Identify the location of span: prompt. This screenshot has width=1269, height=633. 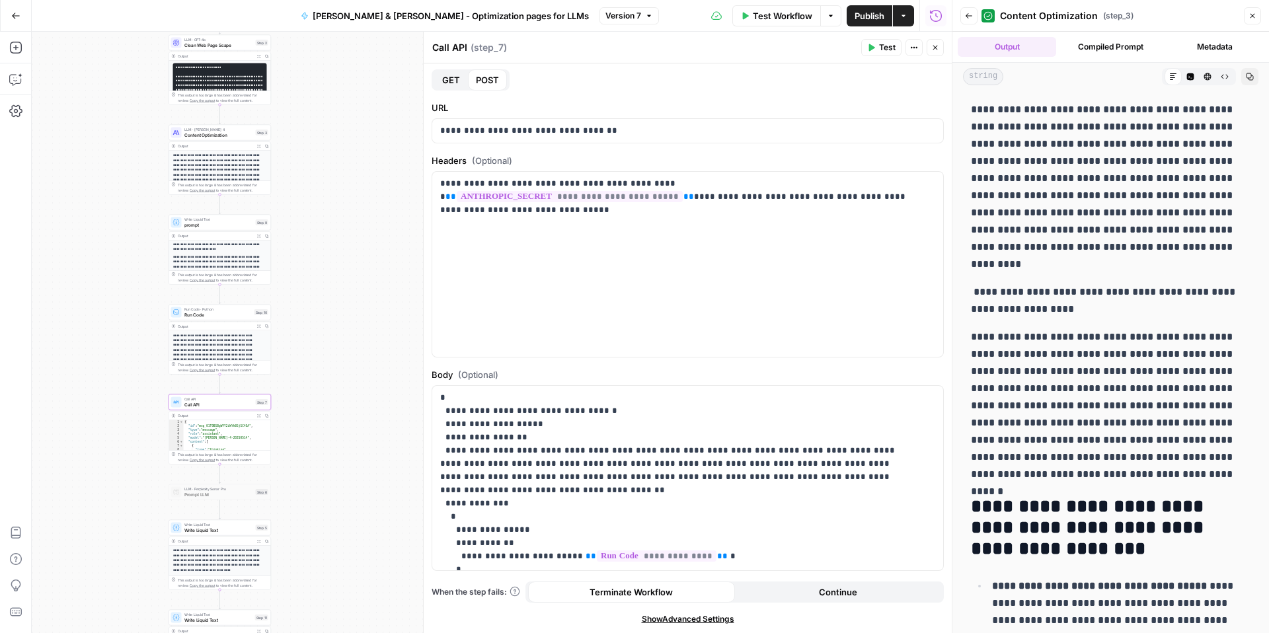
(219, 225).